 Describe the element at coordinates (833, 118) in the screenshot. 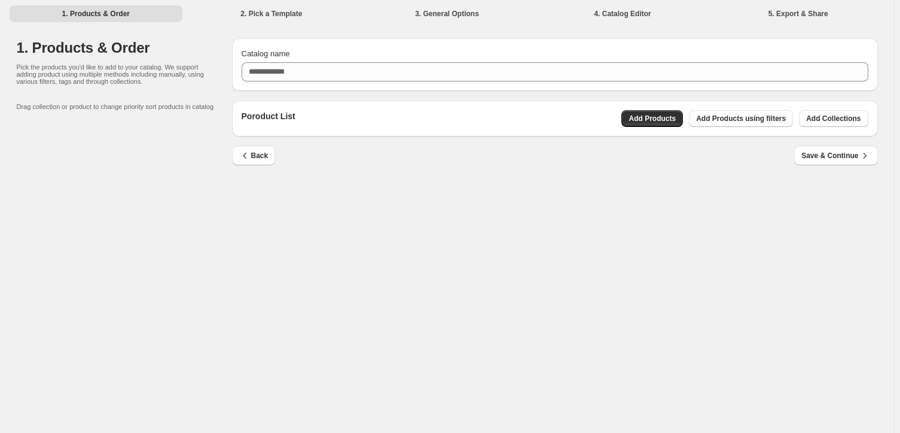

I see `span: Add Collections` at that location.